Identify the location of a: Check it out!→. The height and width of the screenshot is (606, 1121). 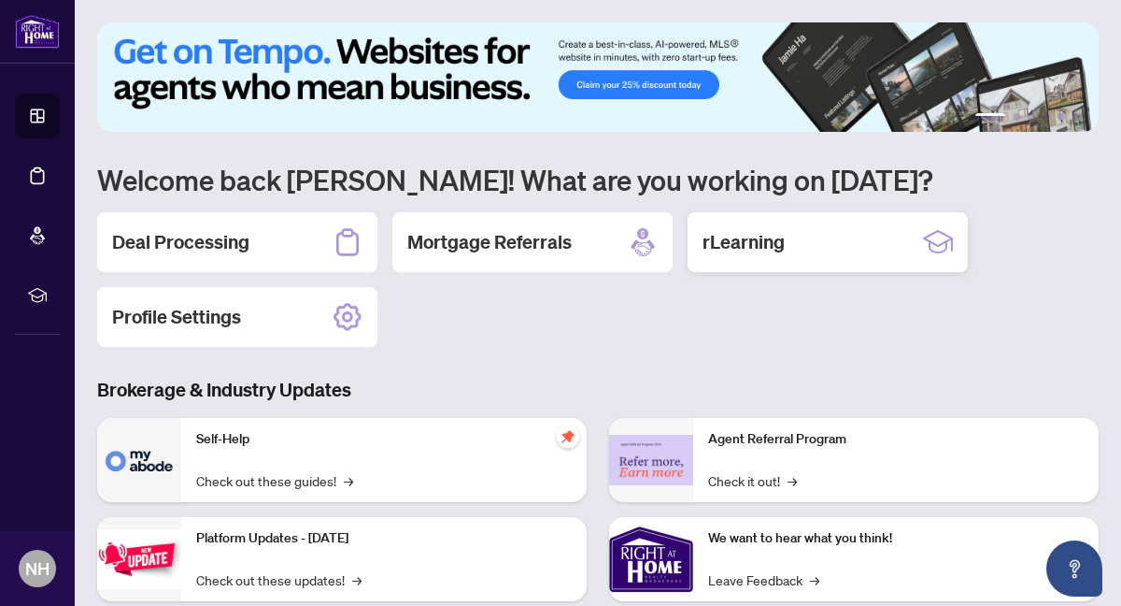
(752, 480).